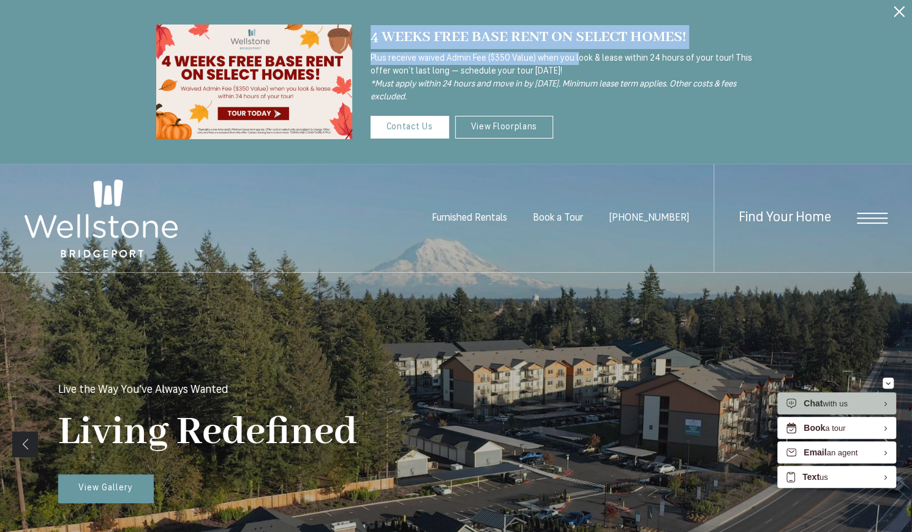 The width and height of the screenshot is (912, 532). What do you see at coordinates (208, 432) in the screenshot?
I see `p: Living Redefined` at bounding box center [208, 432].